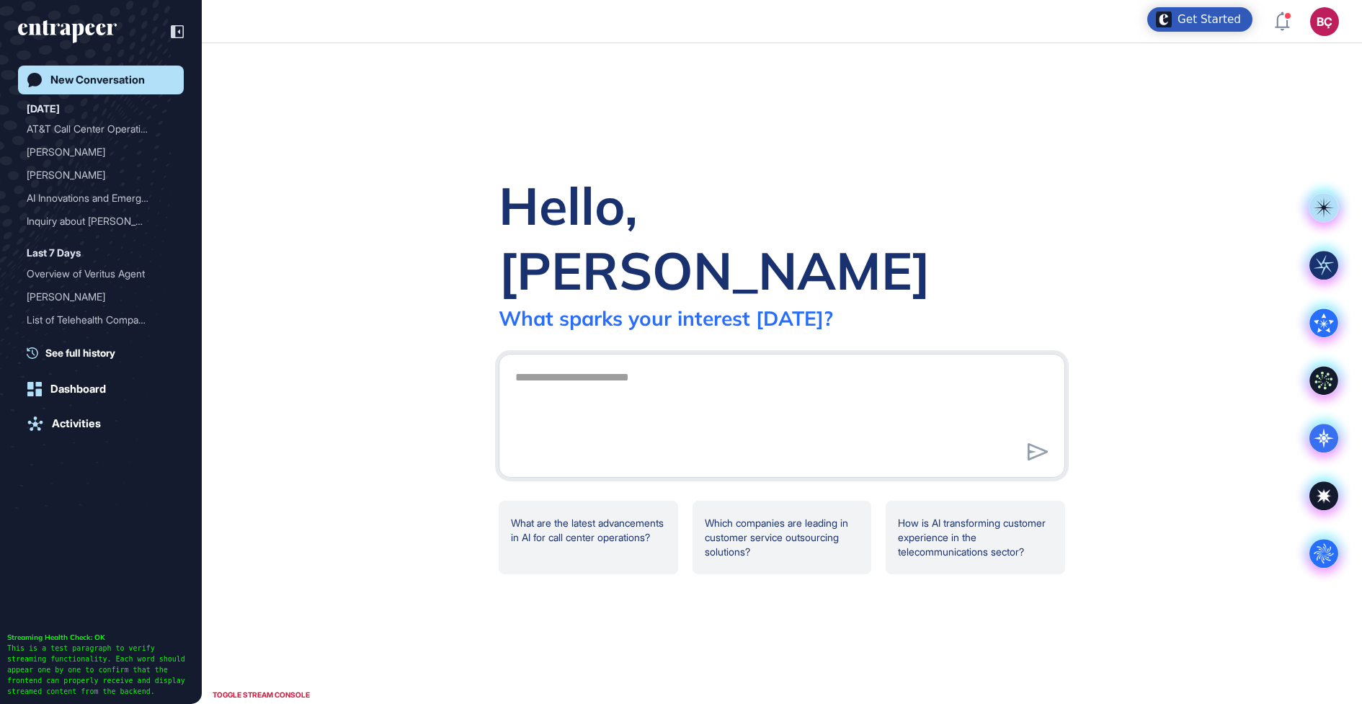 The width and height of the screenshot is (1362, 704). I want to click on div: Detailed Comparison of Top ENR250 Firms Including Limak Construction: Focus on Digitalization Tre..., so click(101, 343).